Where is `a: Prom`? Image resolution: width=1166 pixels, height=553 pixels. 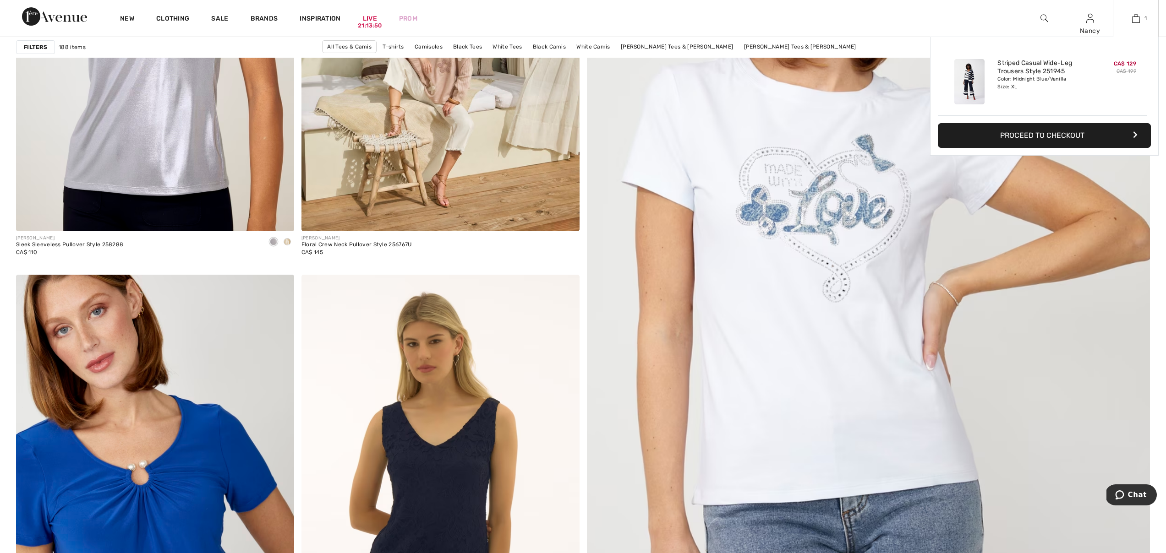
a: Prom is located at coordinates (408, 18).